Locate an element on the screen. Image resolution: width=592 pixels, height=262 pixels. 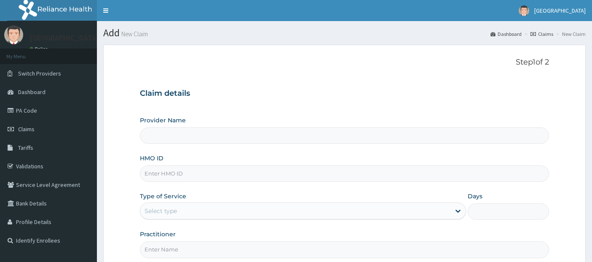
label: Type of Service is located at coordinates (163, 196).